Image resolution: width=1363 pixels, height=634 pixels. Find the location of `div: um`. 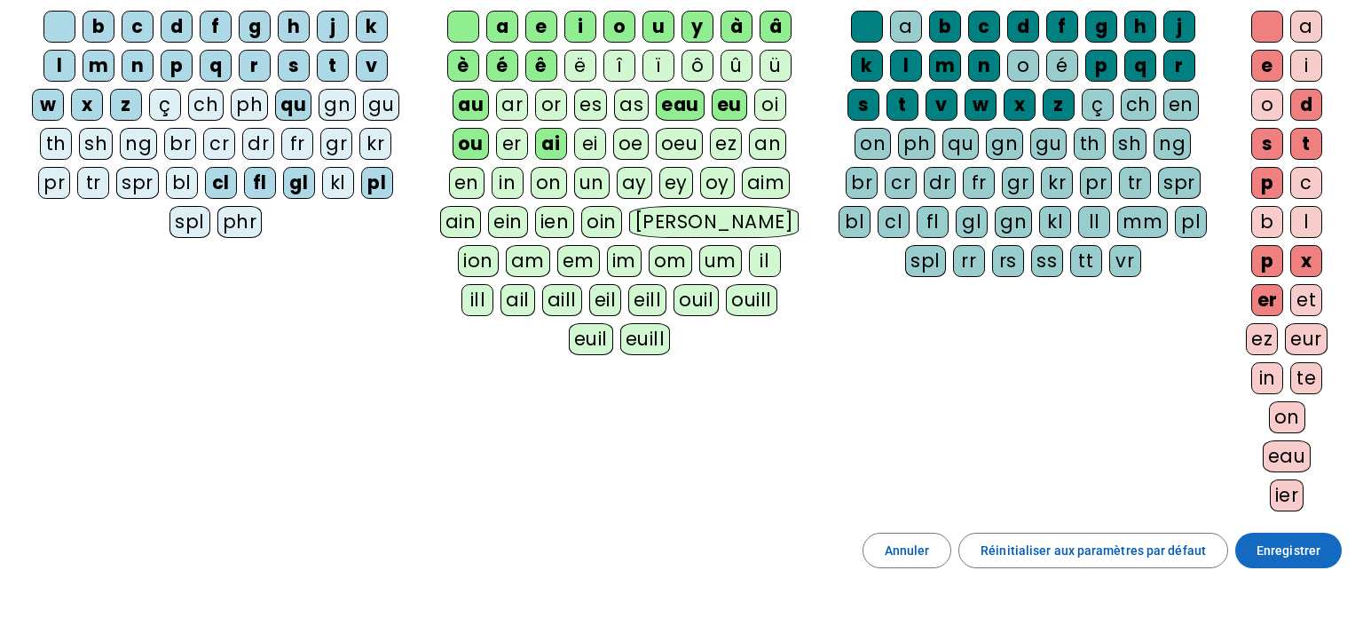

div: um is located at coordinates (721, 261).